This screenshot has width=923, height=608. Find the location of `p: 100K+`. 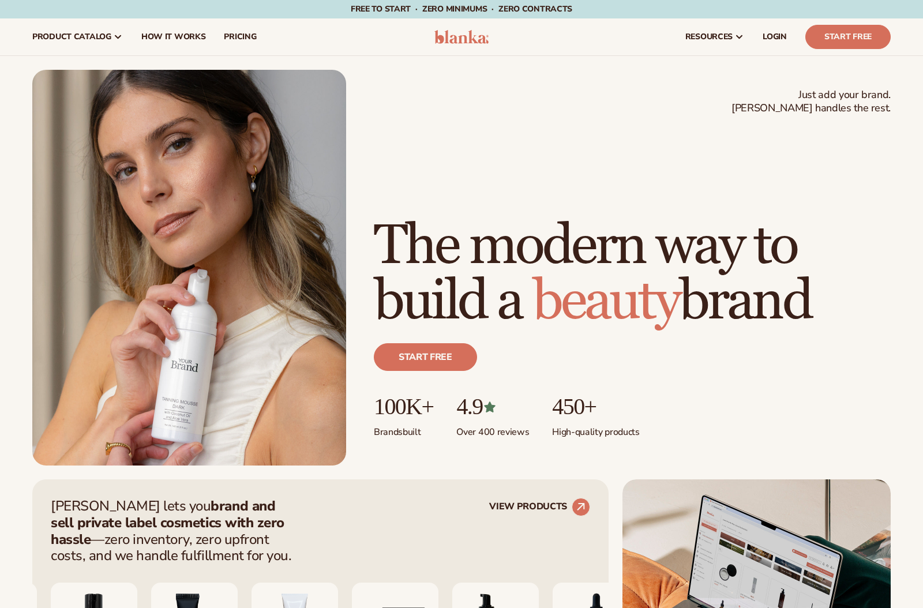

p: 100K+ is located at coordinates (403, 407).